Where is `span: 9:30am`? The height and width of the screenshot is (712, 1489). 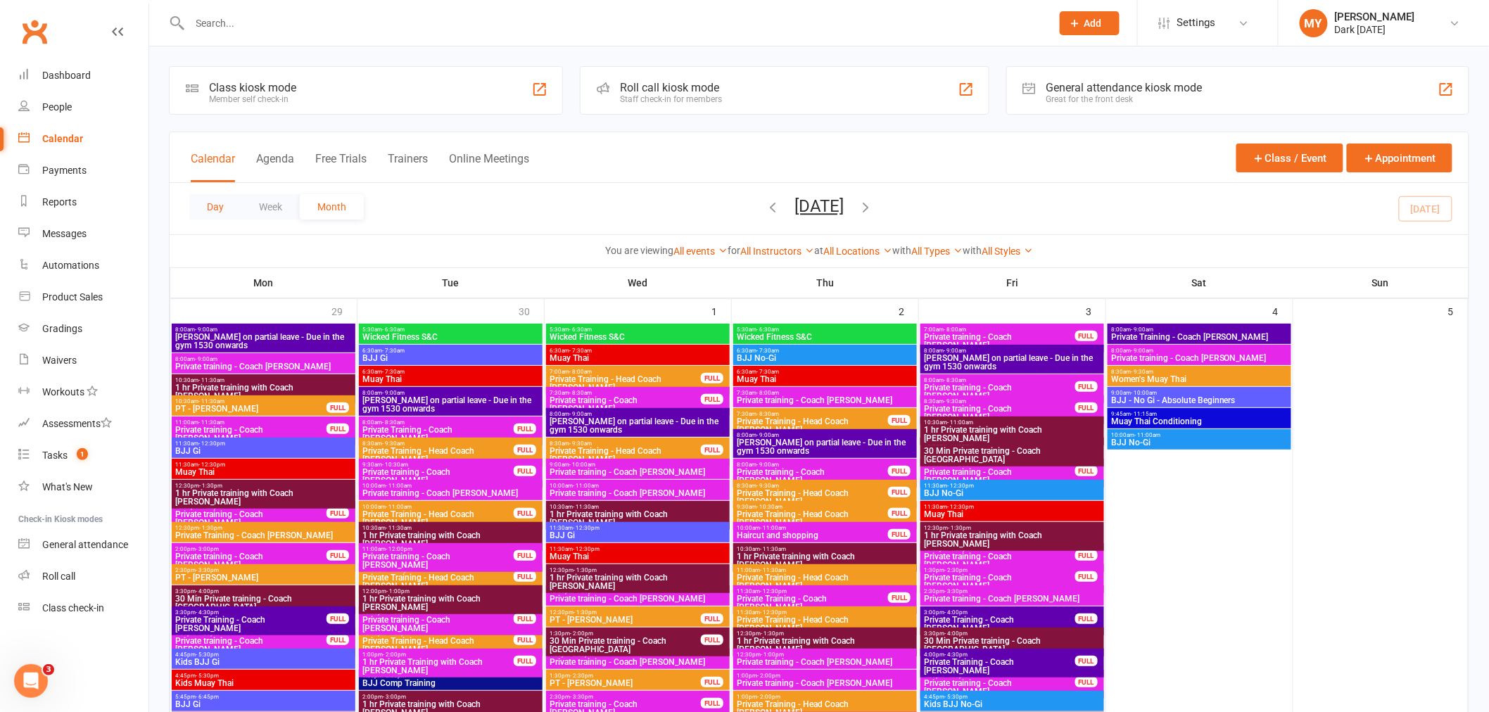 span: 9:30am is located at coordinates (438, 464).